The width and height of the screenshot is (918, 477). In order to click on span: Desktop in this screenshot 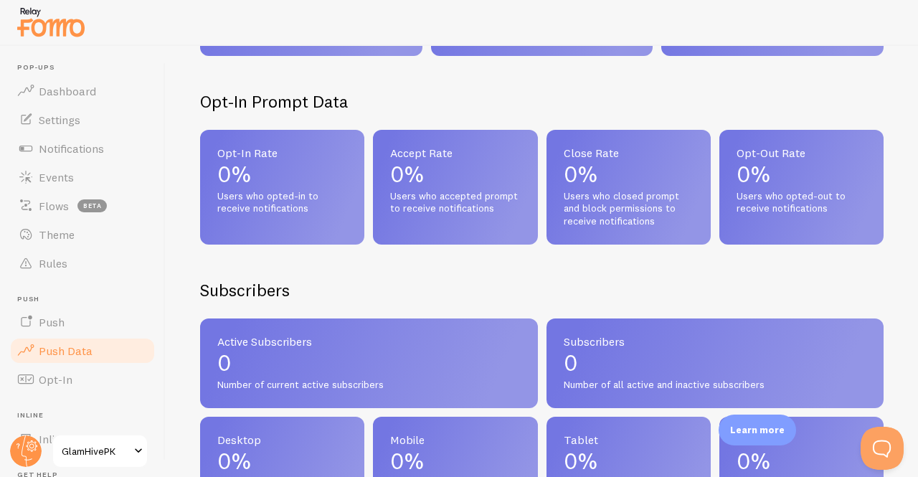, I will do `click(282, 440)`.